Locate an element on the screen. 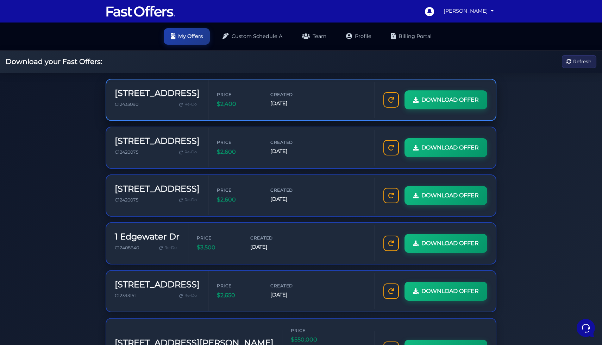 This screenshot has height=345, width=602. span: $550,000 is located at coordinates (312, 340).